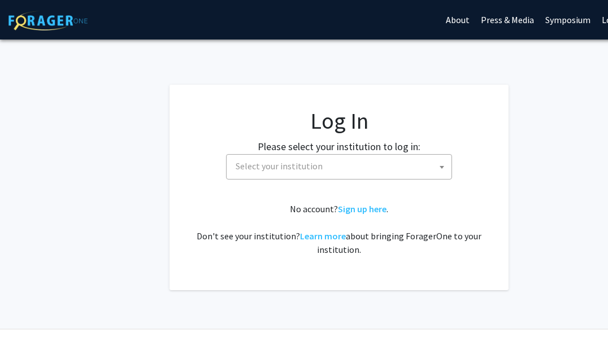  What do you see at coordinates (48, 20) in the screenshot?
I see `img: ForagerOne Logo` at bounding box center [48, 20].